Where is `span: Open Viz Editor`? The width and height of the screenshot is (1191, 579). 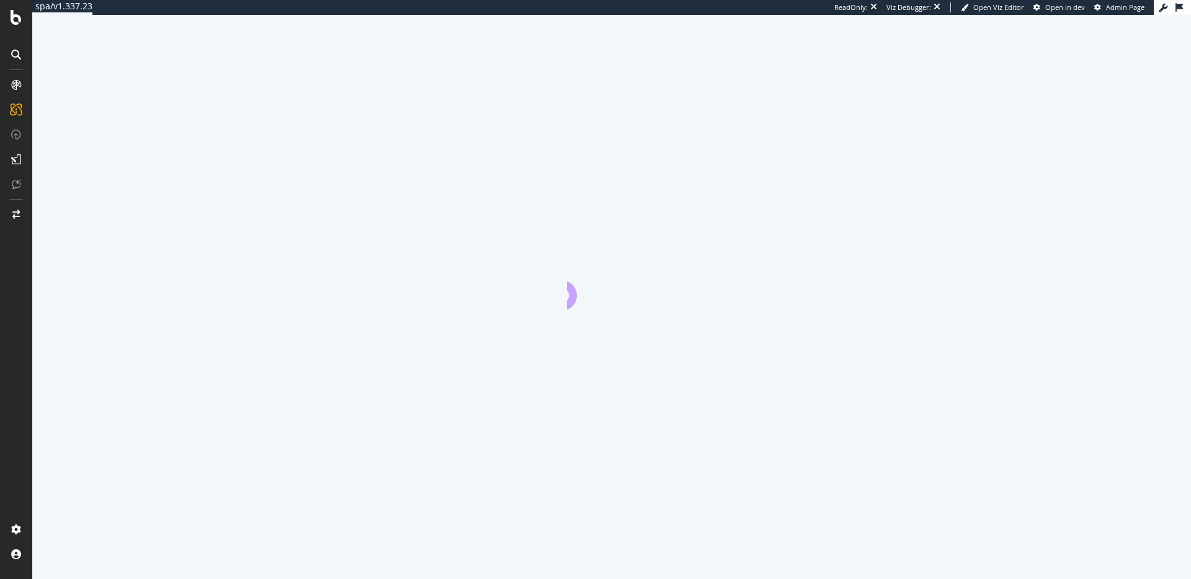
span: Open Viz Editor is located at coordinates (999, 7).